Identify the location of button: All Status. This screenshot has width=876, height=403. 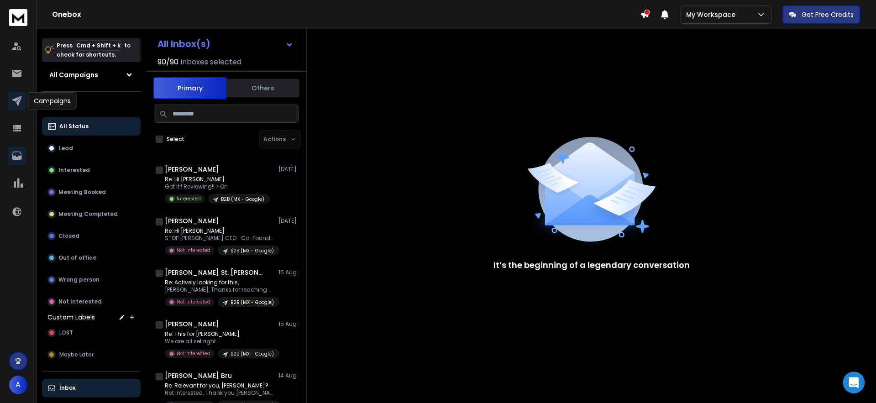
(91, 126).